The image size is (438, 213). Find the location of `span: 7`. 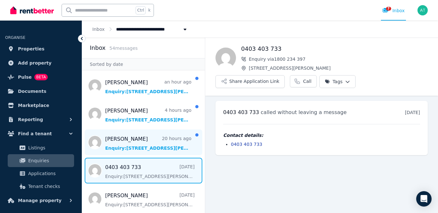

span: 7 is located at coordinates (388, 9).